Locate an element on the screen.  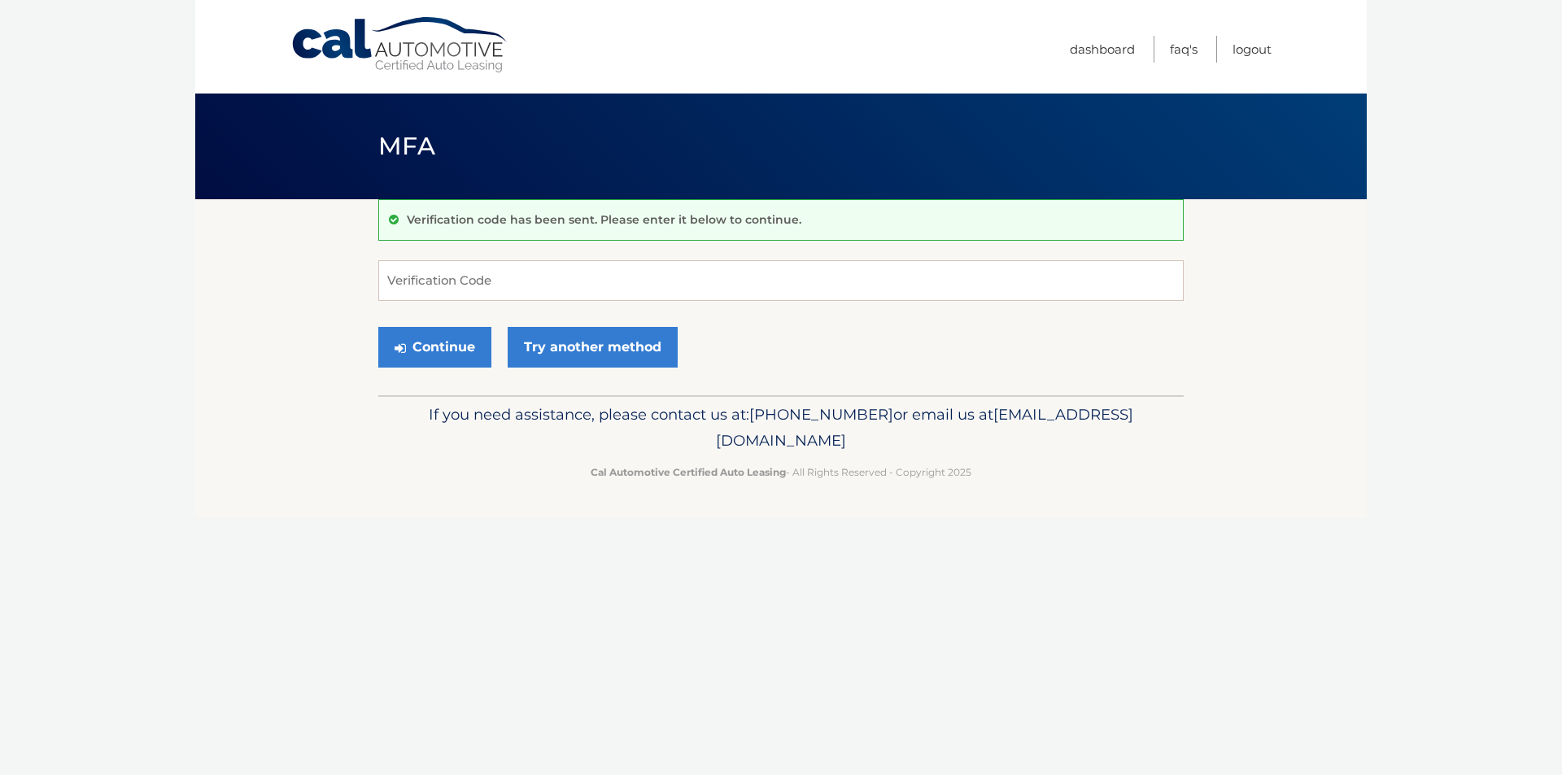
p: If you need assistance, please contact us at: or email us at is located at coordinates (781, 428).